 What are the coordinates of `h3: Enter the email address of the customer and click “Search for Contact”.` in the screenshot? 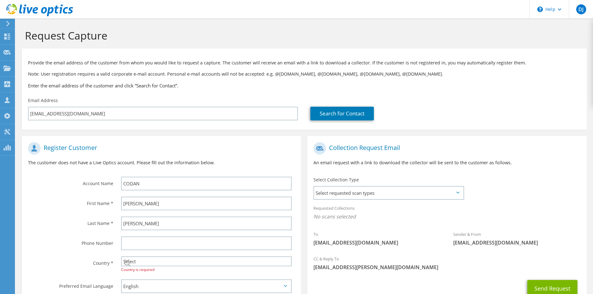 It's located at (304, 86).